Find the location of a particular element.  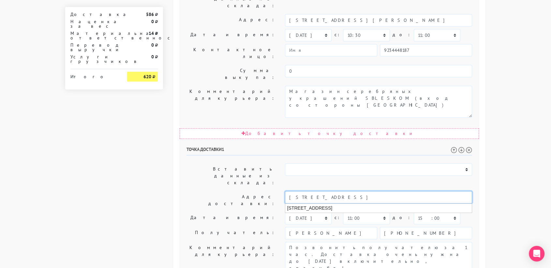

label: Вставить данные из склада: is located at coordinates (231, 176).